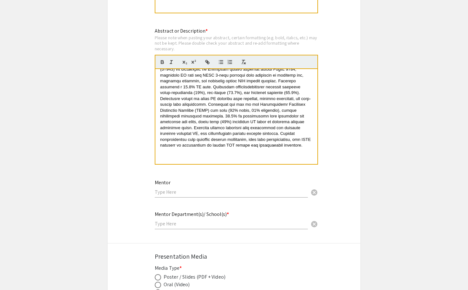 This screenshot has width=468, height=290. I want to click on mat-label: Mentor, so click(163, 182).